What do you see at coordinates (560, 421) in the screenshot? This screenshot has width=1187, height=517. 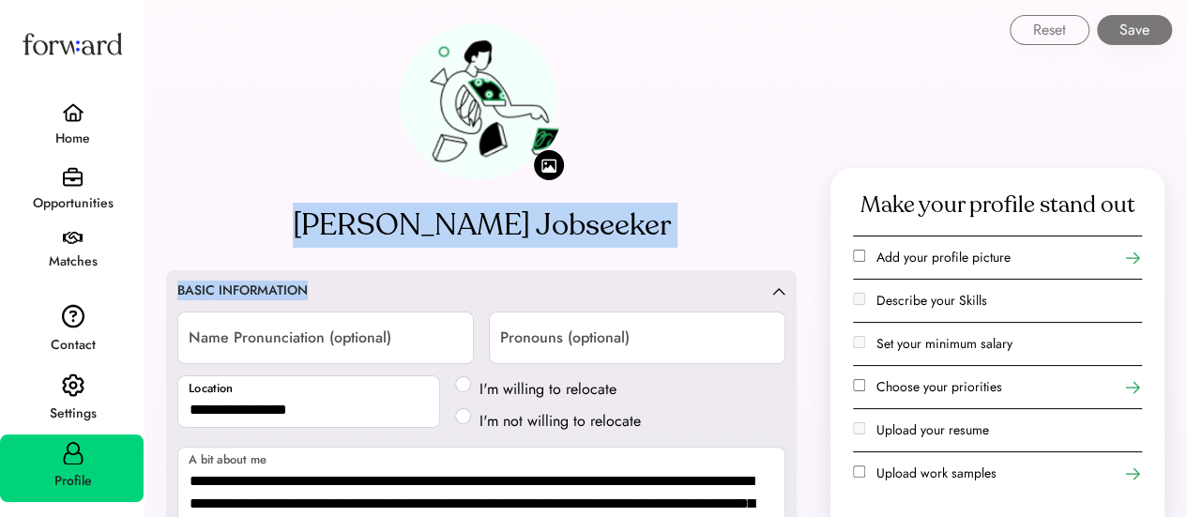 I see `label: I'm not willing to relocate` at bounding box center [560, 421].